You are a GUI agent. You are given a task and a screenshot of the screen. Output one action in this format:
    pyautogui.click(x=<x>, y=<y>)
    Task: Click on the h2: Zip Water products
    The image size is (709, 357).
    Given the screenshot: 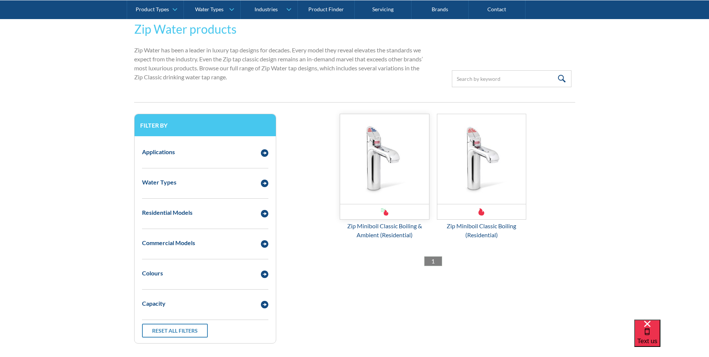 What is the action you would take?
    pyautogui.click(x=281, y=29)
    